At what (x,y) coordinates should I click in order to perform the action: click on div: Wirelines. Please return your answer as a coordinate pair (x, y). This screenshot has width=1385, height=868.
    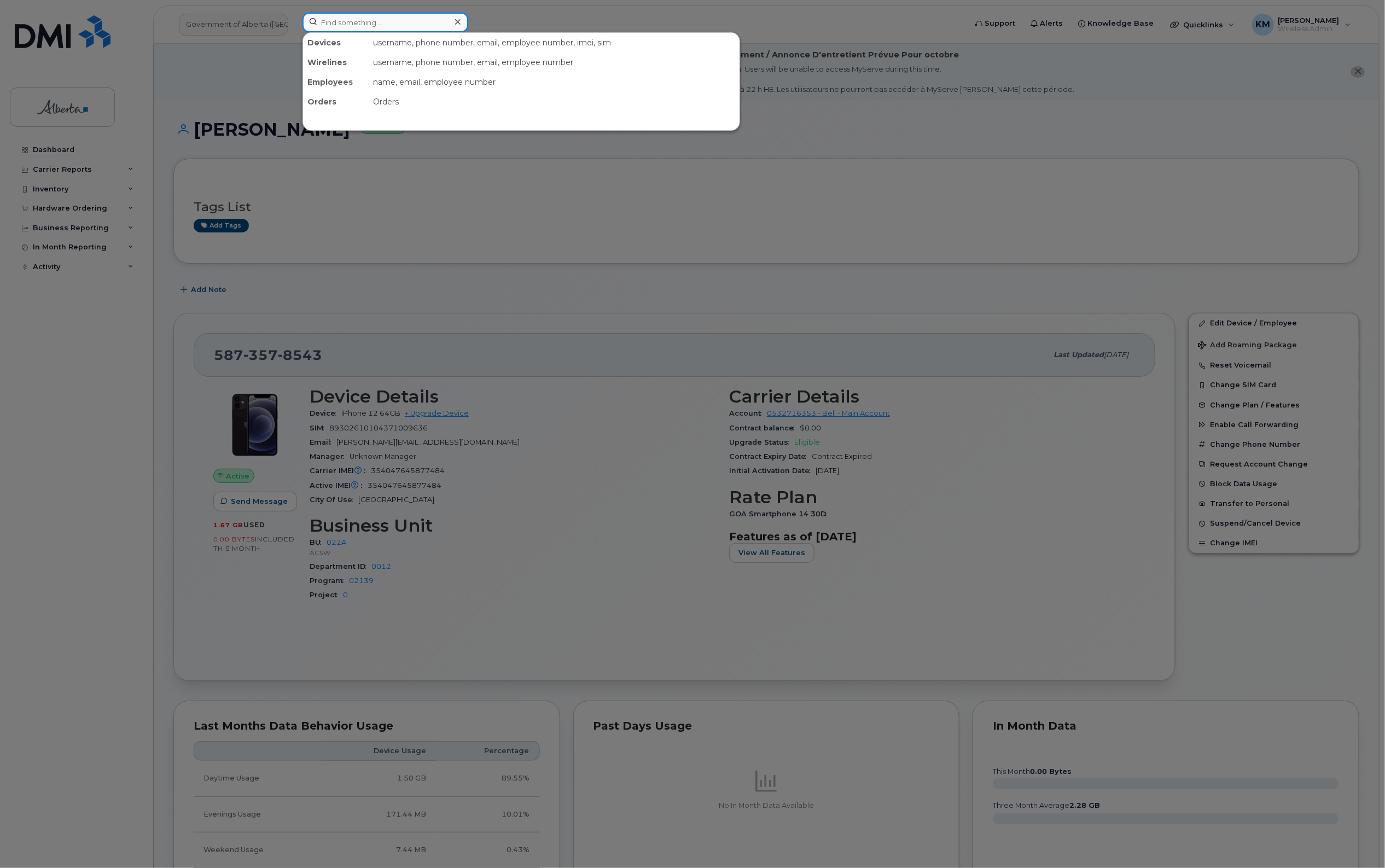
    Looking at the image, I should click on (336, 62).